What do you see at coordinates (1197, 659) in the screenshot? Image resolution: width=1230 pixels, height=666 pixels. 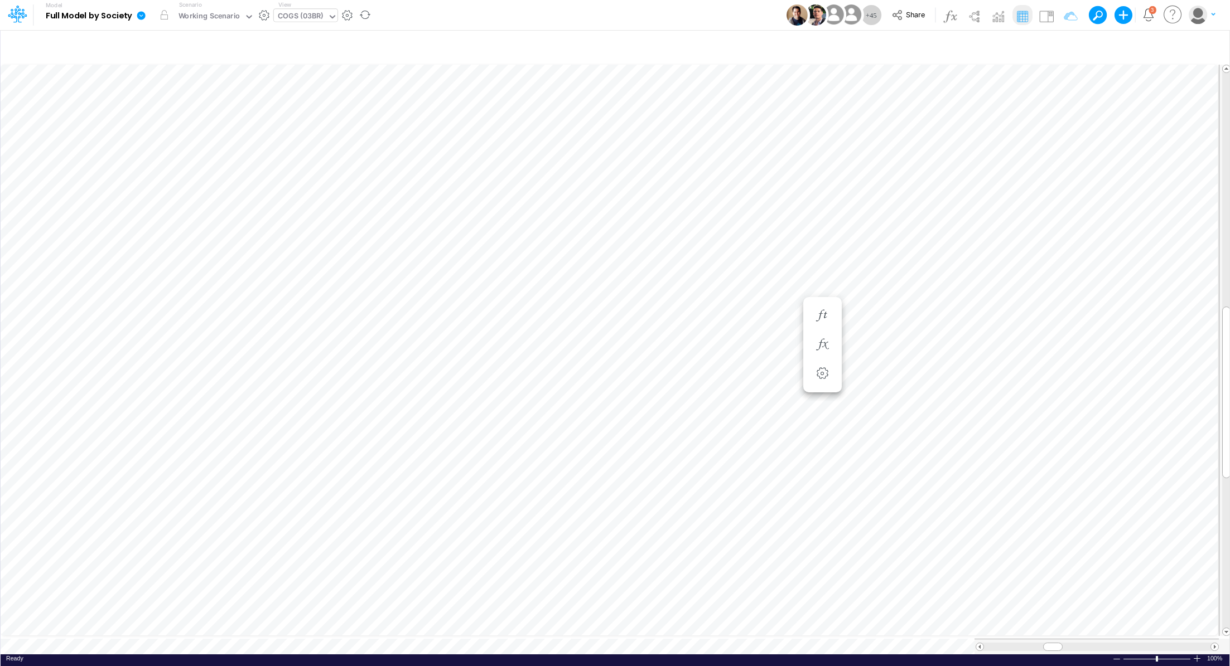 I see `div: Zoom In` at bounding box center [1197, 659].